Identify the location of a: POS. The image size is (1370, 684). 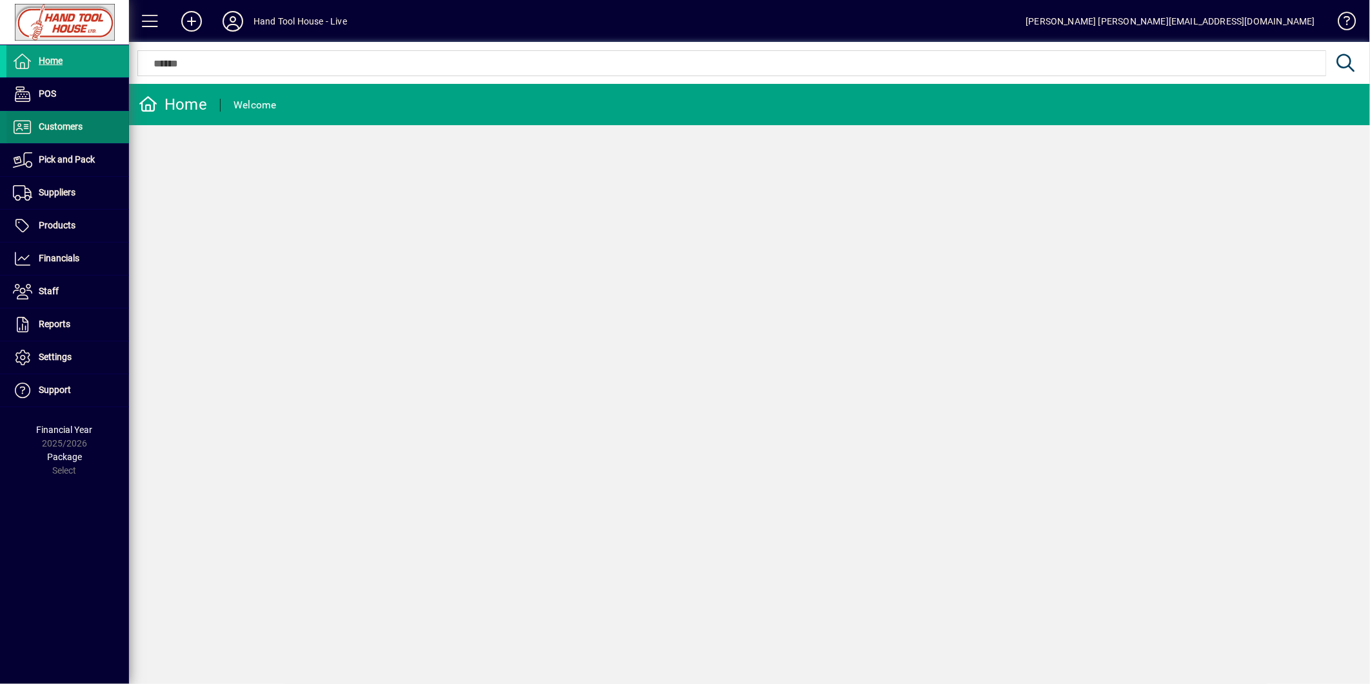
(68, 94).